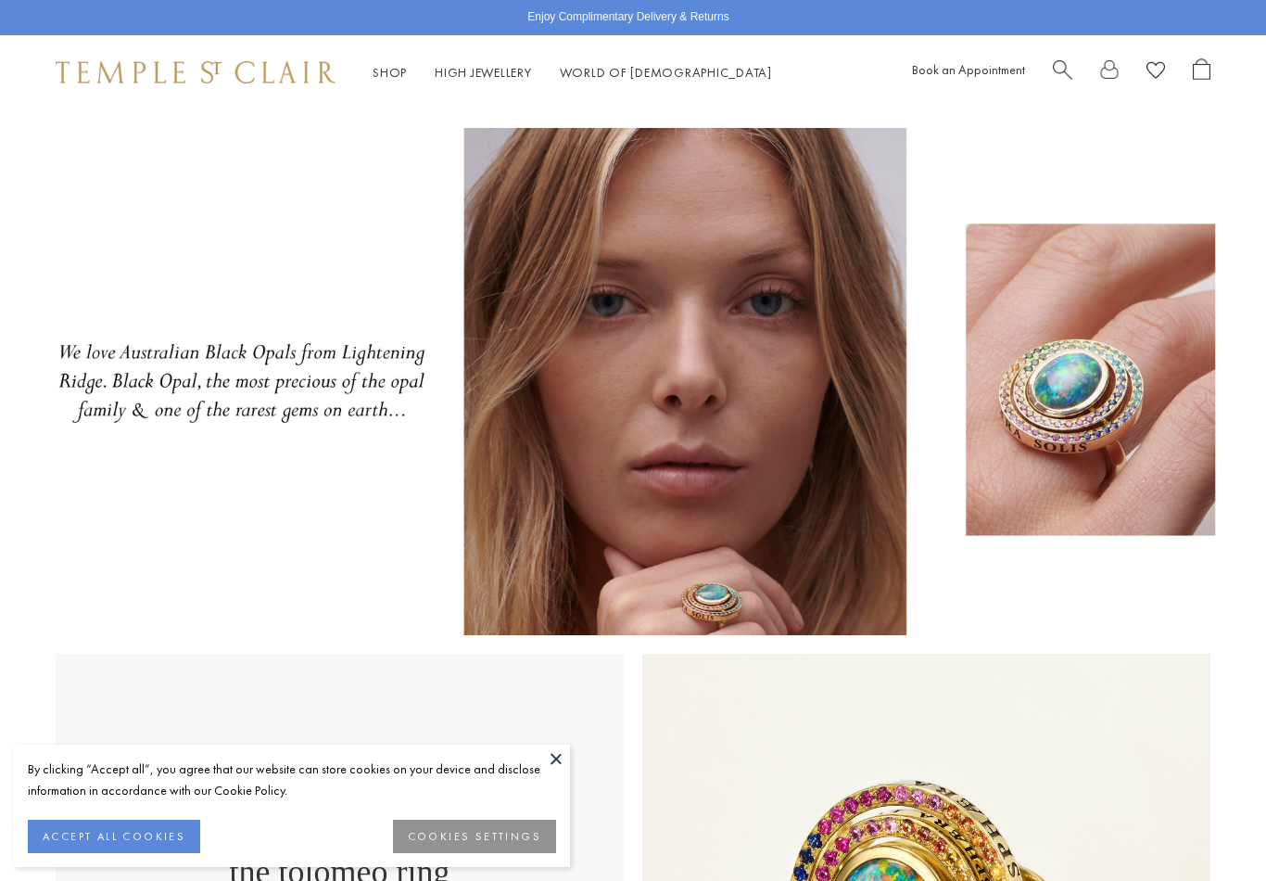 This screenshot has width=1266, height=881. What do you see at coordinates (483, 72) in the screenshot?
I see `a: High JewelleryHigh Jewellery` at bounding box center [483, 72].